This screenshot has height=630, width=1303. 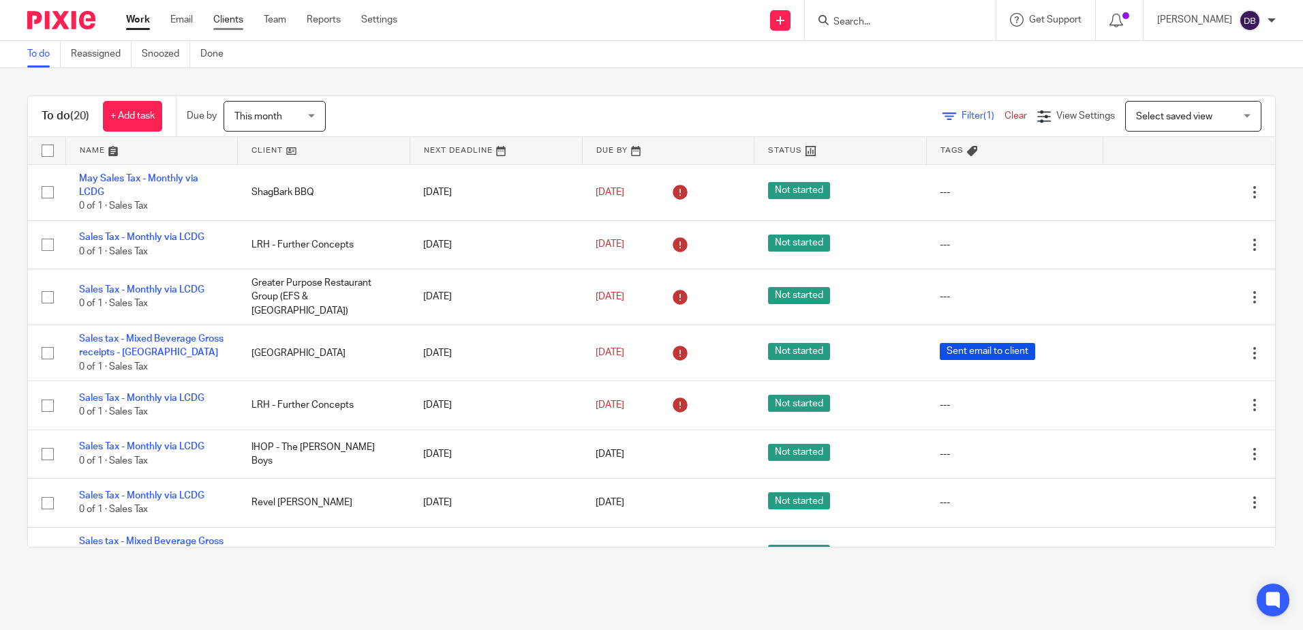 What do you see at coordinates (1174, 117) in the screenshot?
I see `span: Select saved view` at bounding box center [1174, 117].